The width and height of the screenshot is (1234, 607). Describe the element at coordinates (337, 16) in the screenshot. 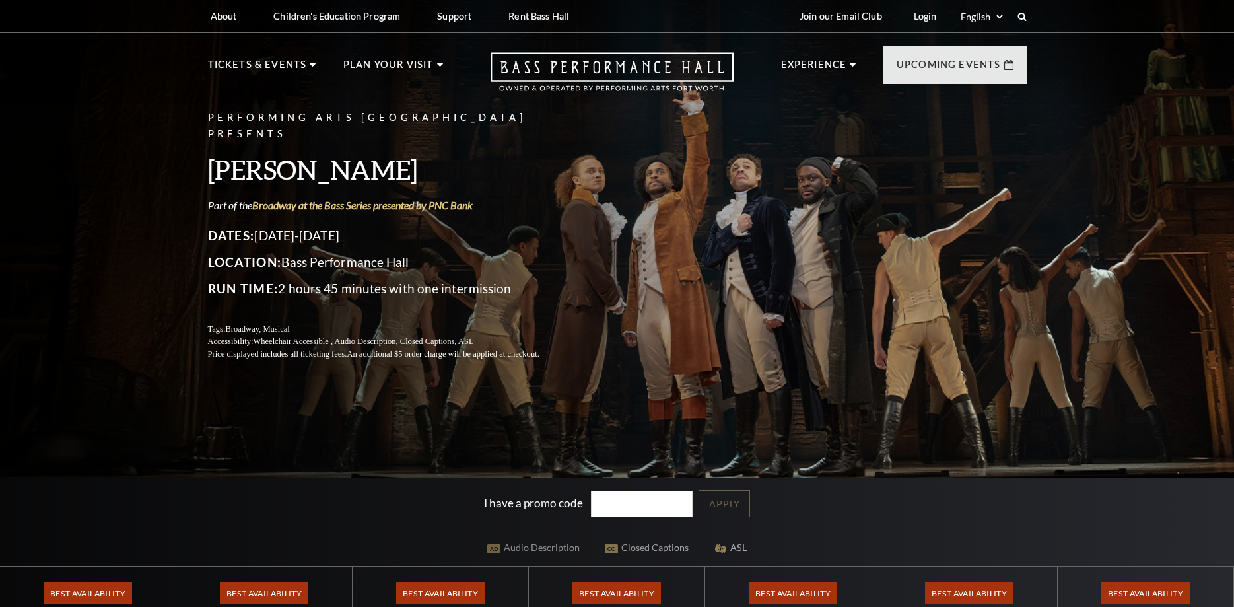

I see `p: Children's Education Program` at that location.